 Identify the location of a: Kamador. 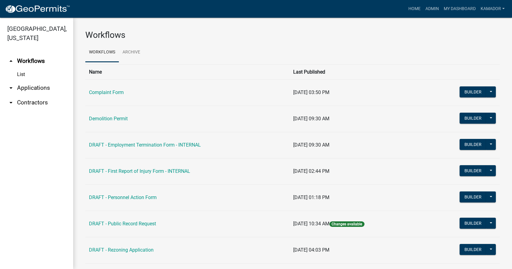
(493, 9).